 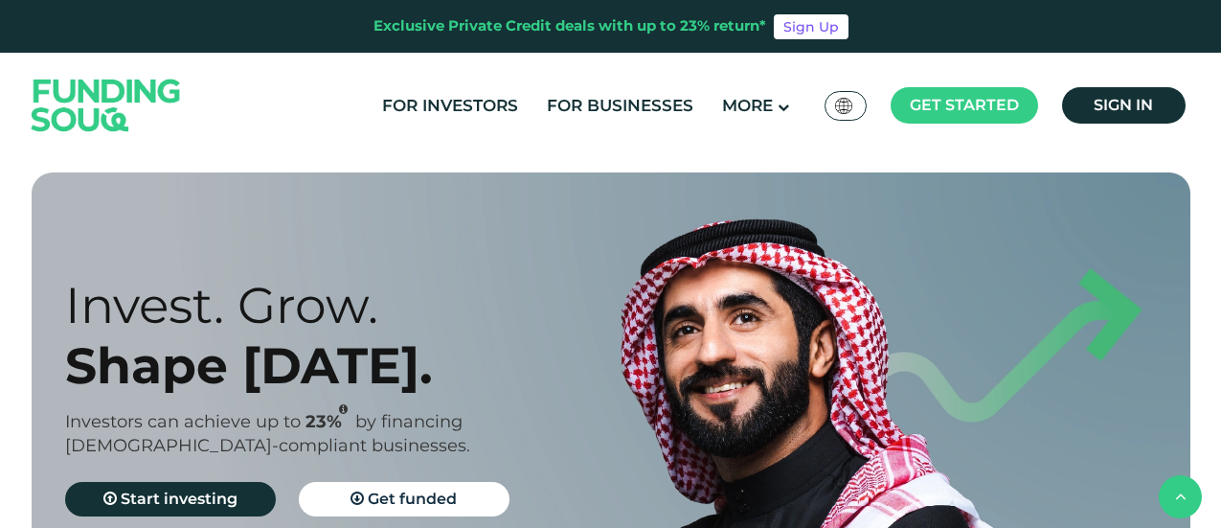 What do you see at coordinates (811, 27) in the screenshot?
I see `a: Sign Up` at bounding box center [811, 27].